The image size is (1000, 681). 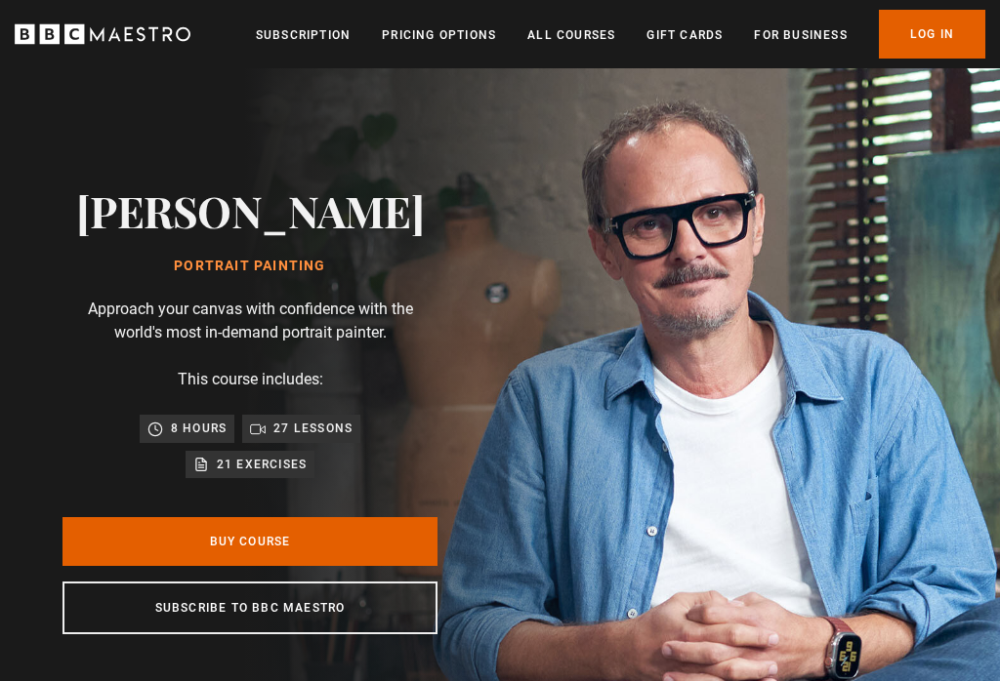 I want to click on a: Subscribe to BBC Maestro, so click(x=250, y=608).